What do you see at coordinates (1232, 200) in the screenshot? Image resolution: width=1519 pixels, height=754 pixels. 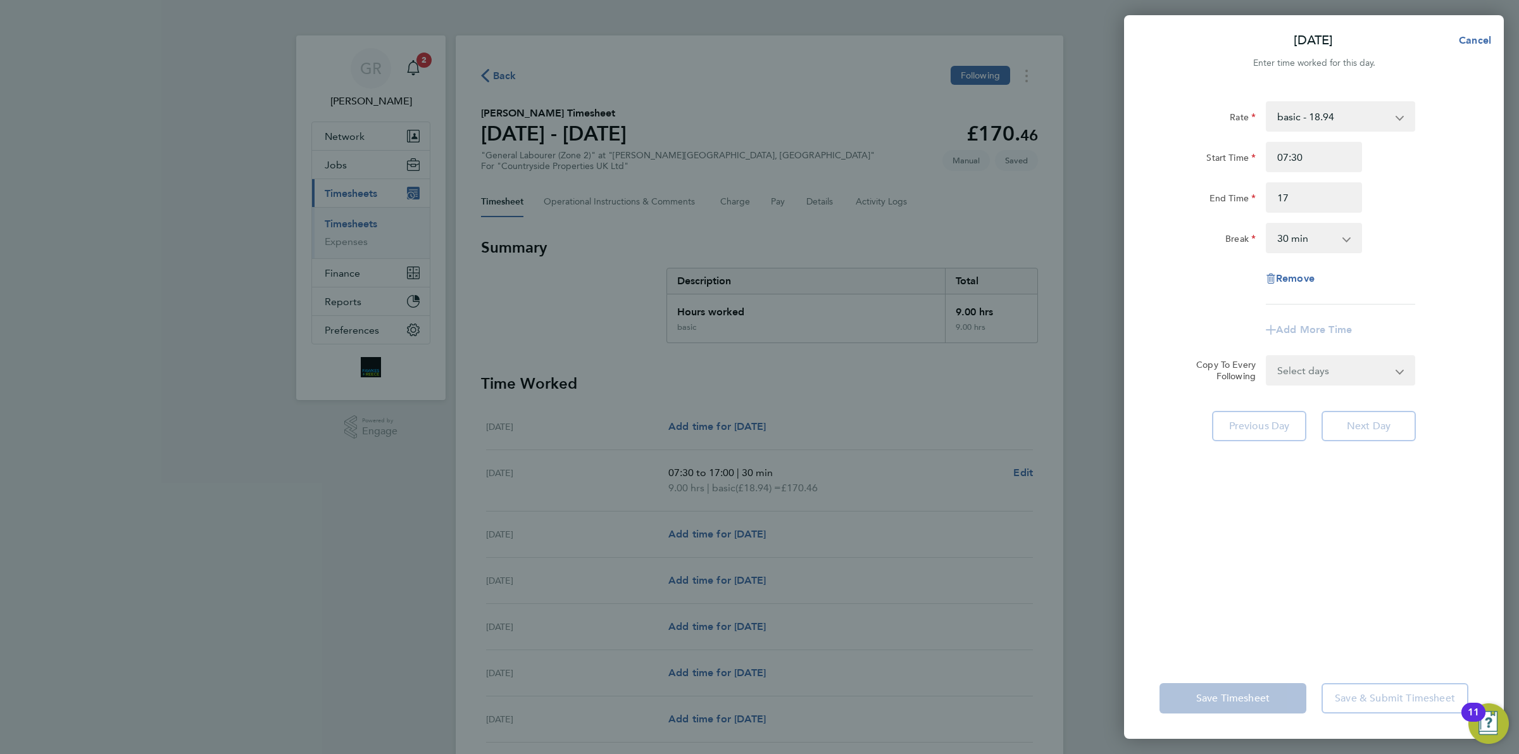 I see `label: End Time` at bounding box center [1232, 200].